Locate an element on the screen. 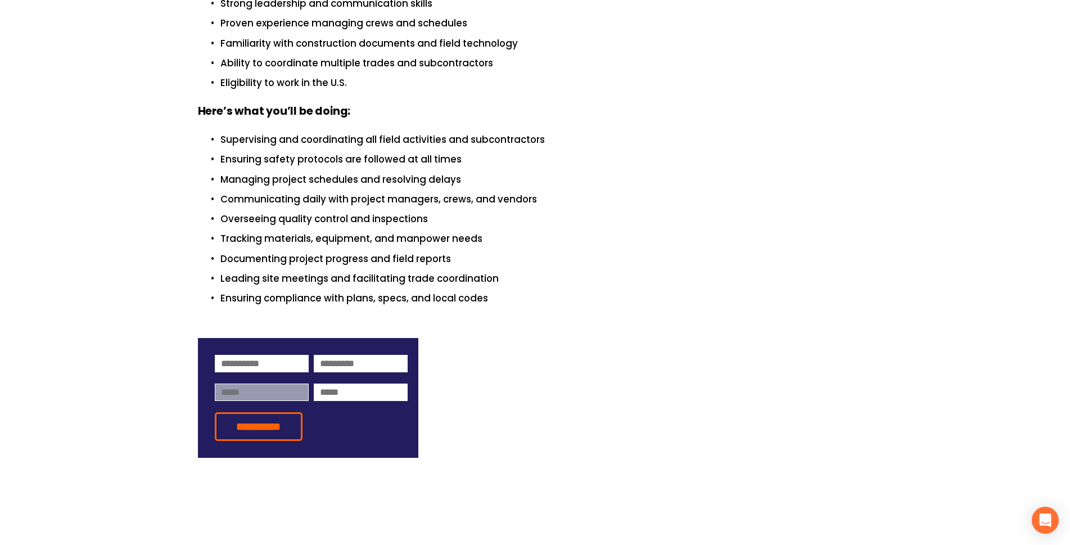 Image resolution: width=1070 pixels, height=545 pixels. strong: Here’s what you’ll be doing: is located at coordinates (274, 111).